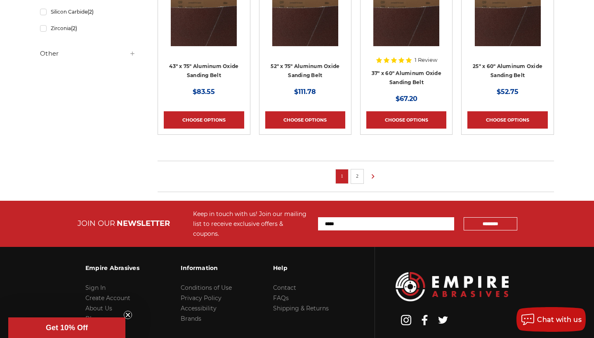  I want to click on span: JOIN OUR, so click(96, 224).